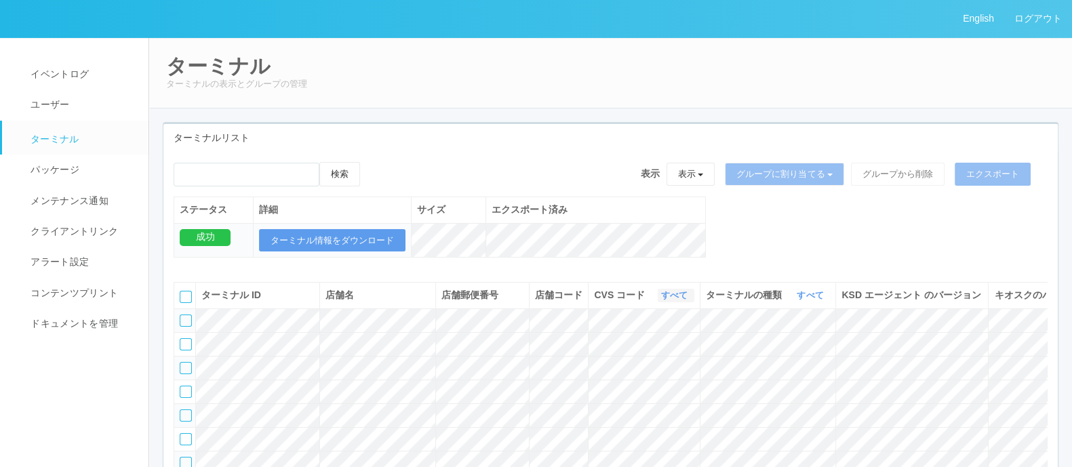  I want to click on span: コンテンツプリント, so click(73, 293).